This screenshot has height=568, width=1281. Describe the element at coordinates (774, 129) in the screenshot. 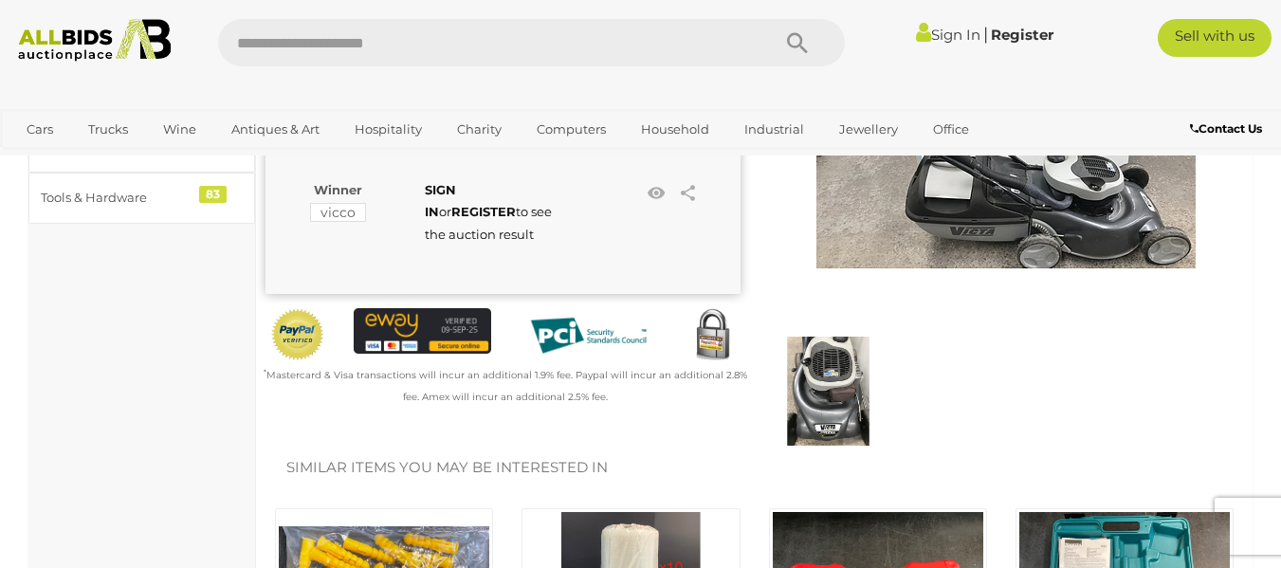

I see `a: Industrial` at that location.